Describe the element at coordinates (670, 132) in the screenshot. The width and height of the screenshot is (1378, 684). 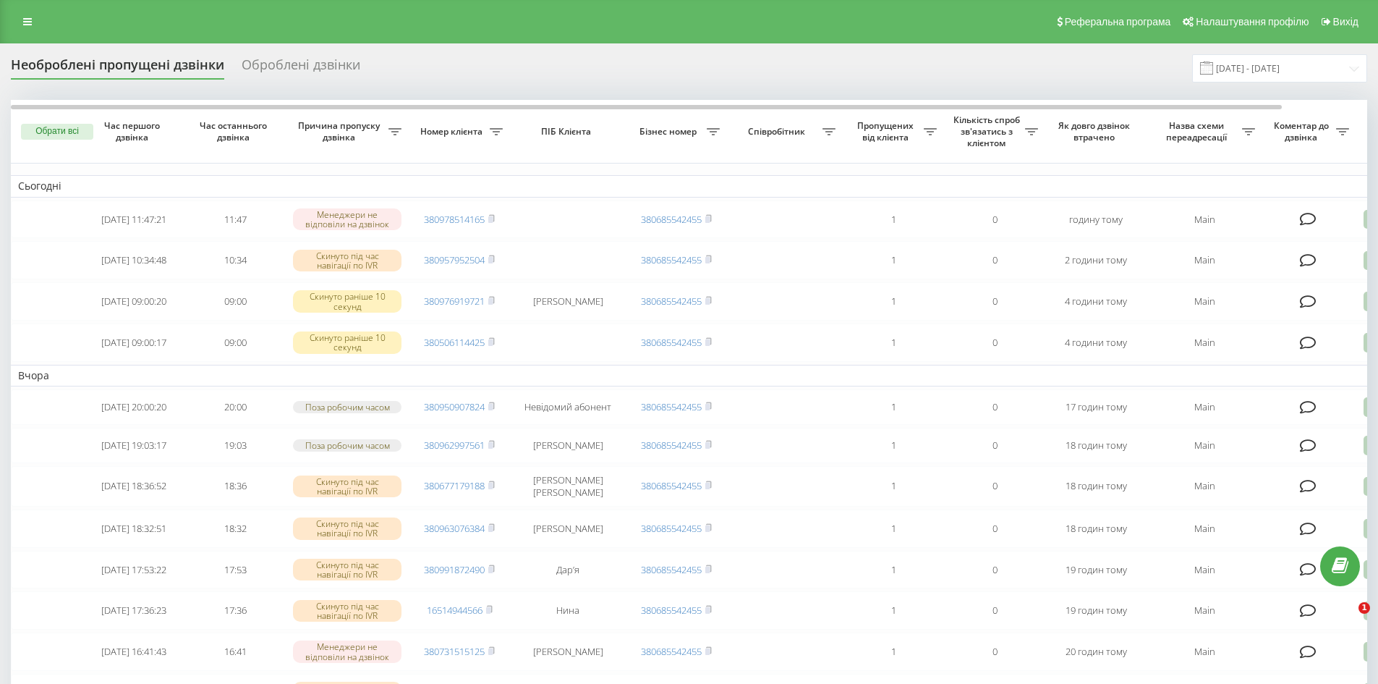
I see `span: Бізнес номер` at that location.